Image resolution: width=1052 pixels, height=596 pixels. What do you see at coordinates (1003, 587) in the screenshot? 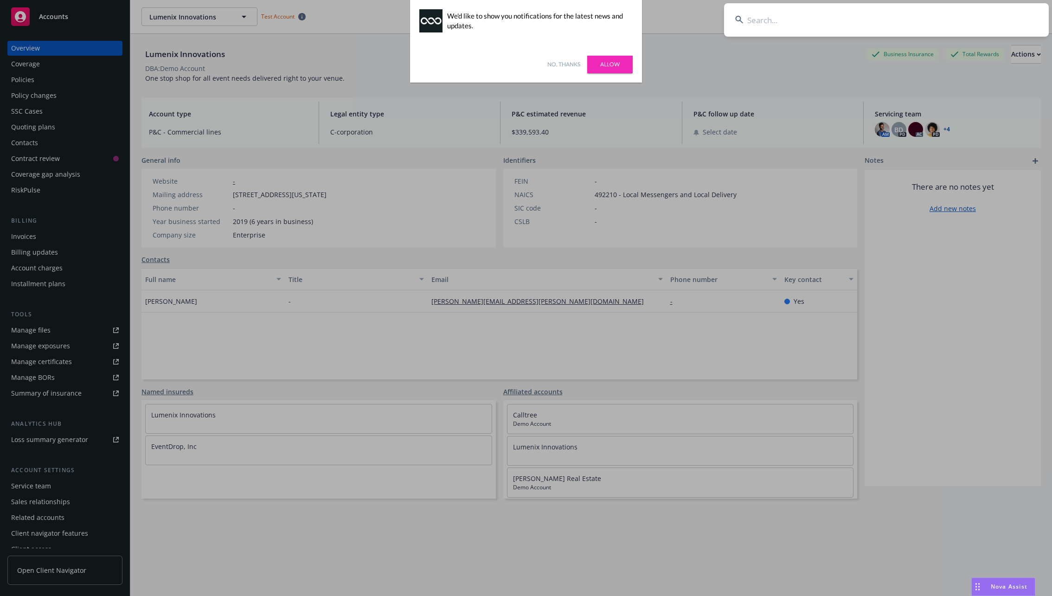
I see `button: Nova Assist` at bounding box center [1003, 587].